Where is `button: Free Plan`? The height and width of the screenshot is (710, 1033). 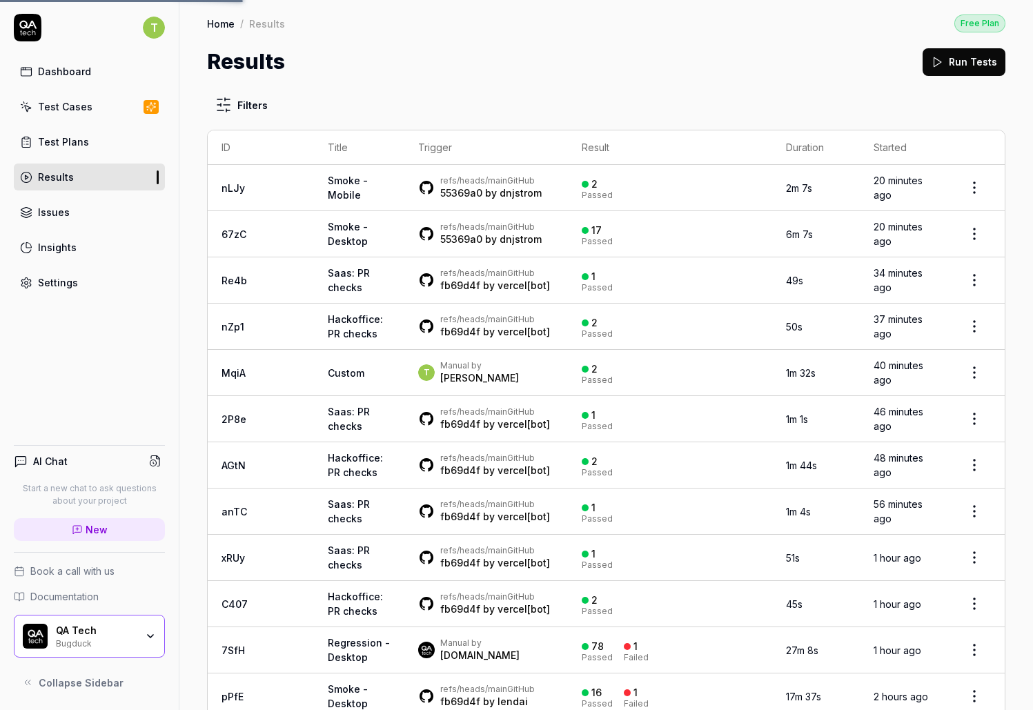 button: Free Plan is located at coordinates (980, 23).